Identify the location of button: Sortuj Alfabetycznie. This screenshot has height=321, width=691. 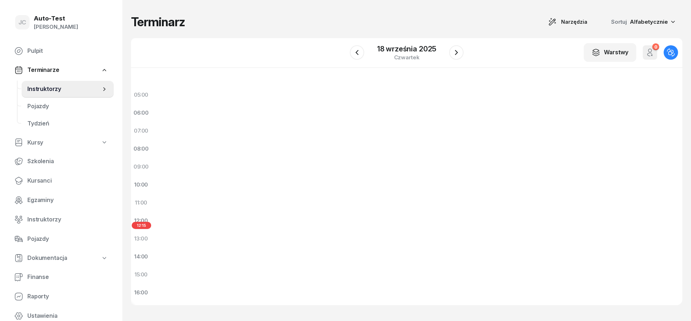
(642, 22).